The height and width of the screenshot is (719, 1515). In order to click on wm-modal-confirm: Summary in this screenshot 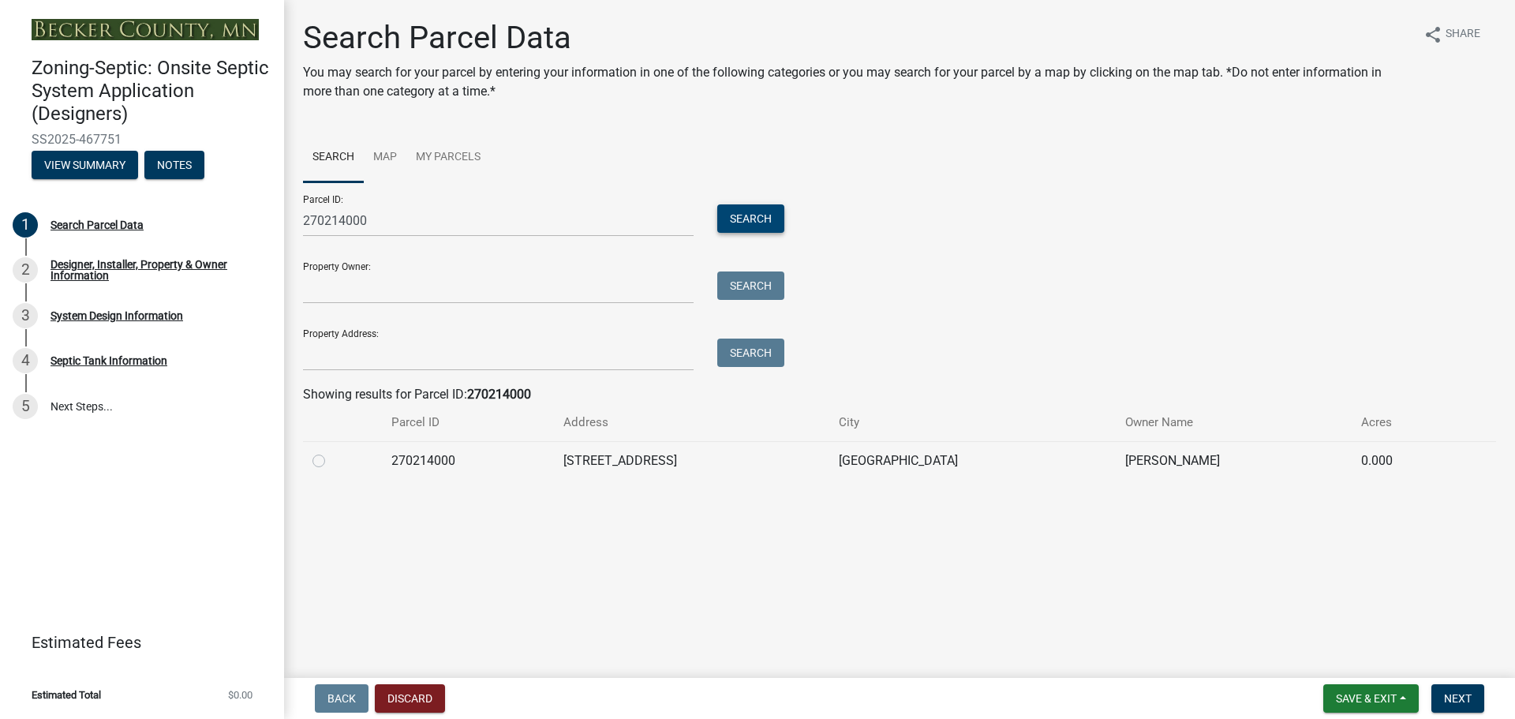, I will do `click(84, 166)`.